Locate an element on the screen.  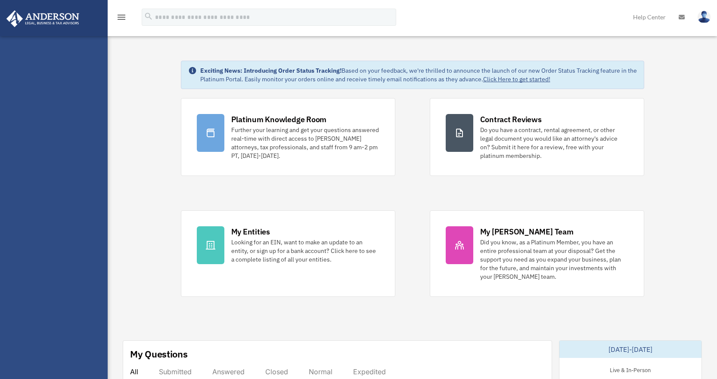
div: Live & In-Person is located at coordinates (630, 369).